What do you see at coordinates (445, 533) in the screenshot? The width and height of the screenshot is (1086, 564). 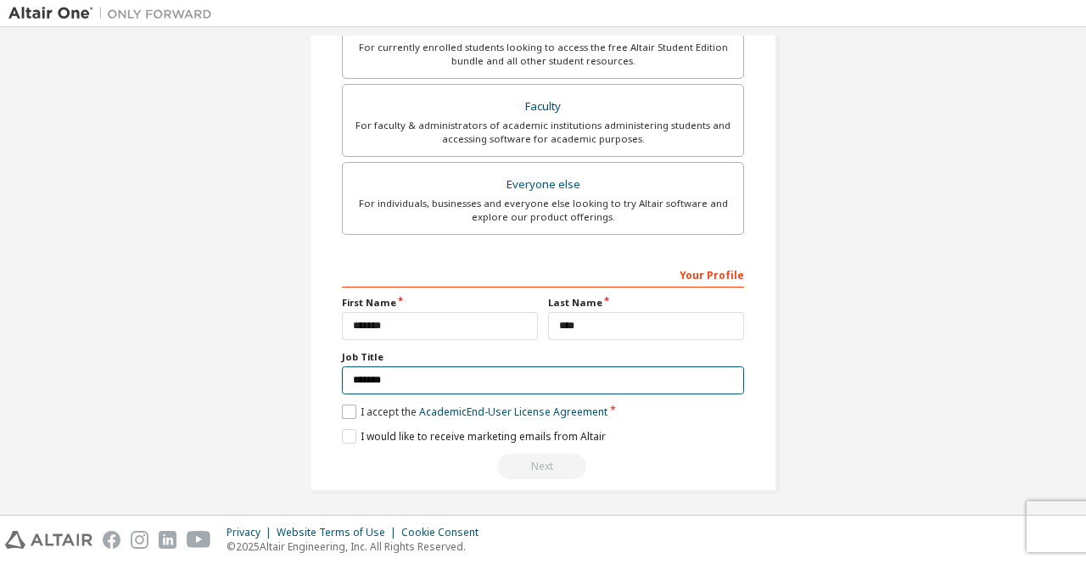 I see `div: Cookie Consent` at bounding box center [445, 533].